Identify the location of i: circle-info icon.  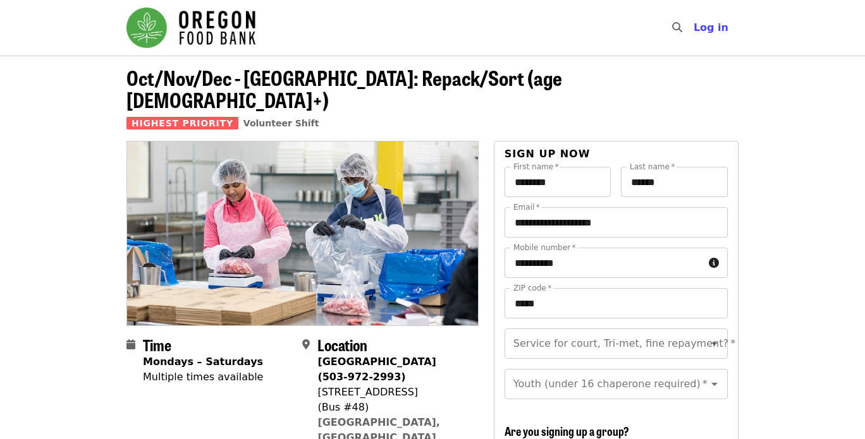
(714, 263).